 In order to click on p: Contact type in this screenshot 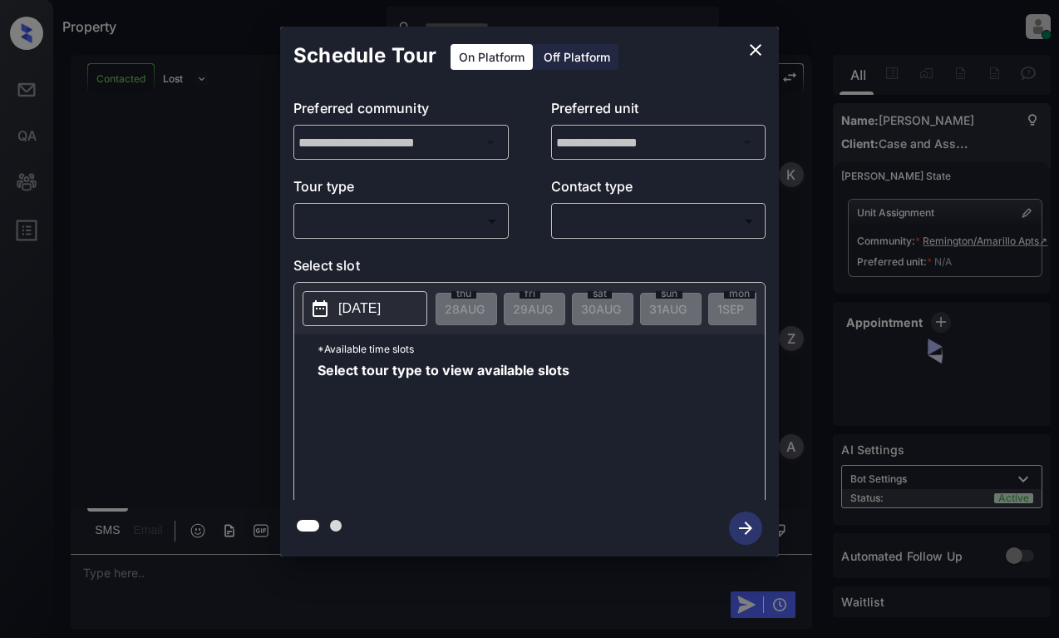, I will do `click(658, 190)`.